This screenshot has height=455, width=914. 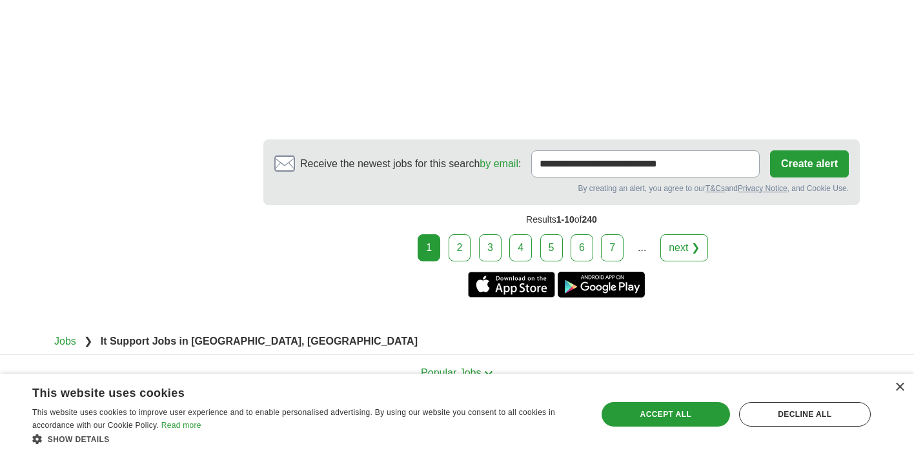 I want to click on div: Show details, so click(x=306, y=439).